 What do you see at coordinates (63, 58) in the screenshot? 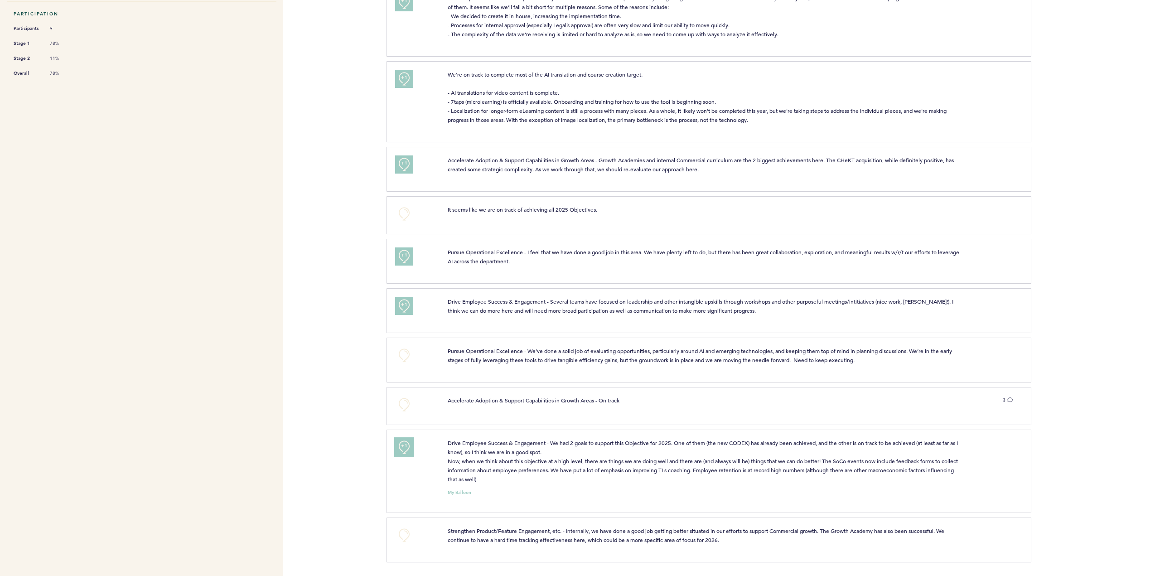
I see `span: 11%` at bounding box center [63, 58].